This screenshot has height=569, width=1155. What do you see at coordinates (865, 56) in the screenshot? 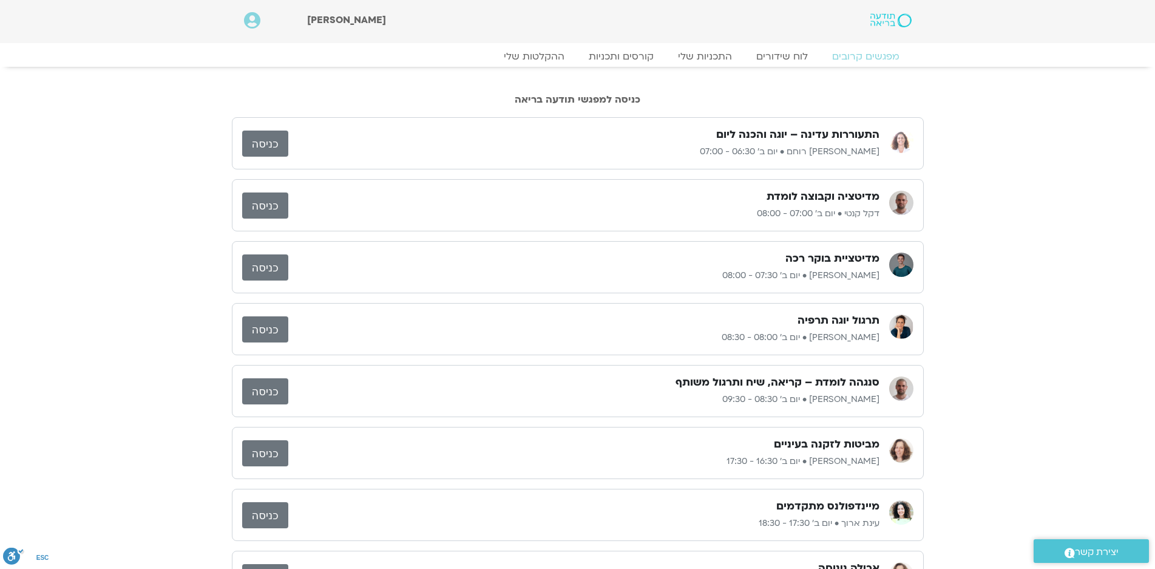
I see `a: מפגשים קרובים` at bounding box center [865, 56].